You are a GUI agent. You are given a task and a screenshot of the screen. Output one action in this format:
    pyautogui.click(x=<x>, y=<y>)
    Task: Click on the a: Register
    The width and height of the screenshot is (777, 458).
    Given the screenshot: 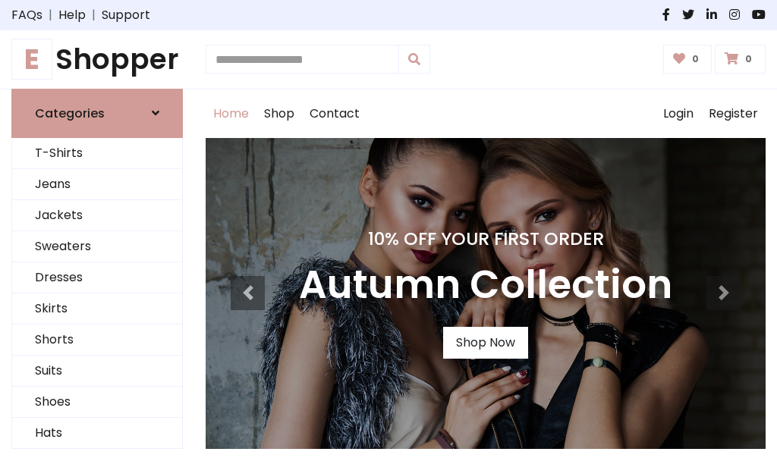 What is the action you would take?
    pyautogui.click(x=733, y=114)
    